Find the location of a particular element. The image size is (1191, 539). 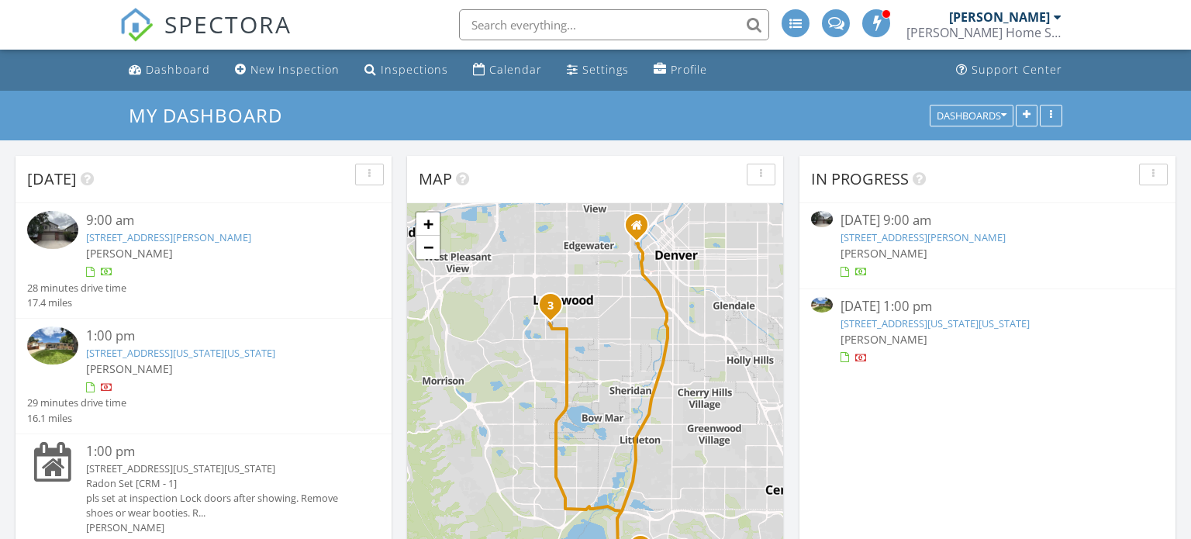

span: In Progress is located at coordinates (860, 178).